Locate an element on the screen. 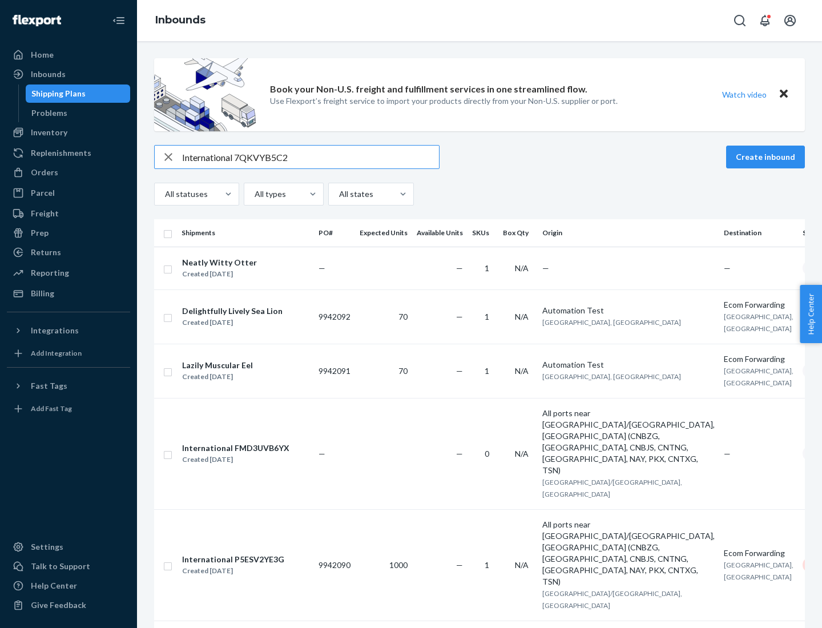  button: Integrations is located at coordinates (69, 331).